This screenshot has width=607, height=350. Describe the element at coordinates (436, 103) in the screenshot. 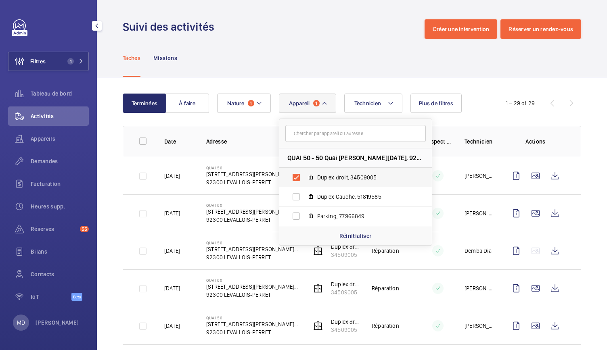

I see `span: Plus de filtres` at that location.